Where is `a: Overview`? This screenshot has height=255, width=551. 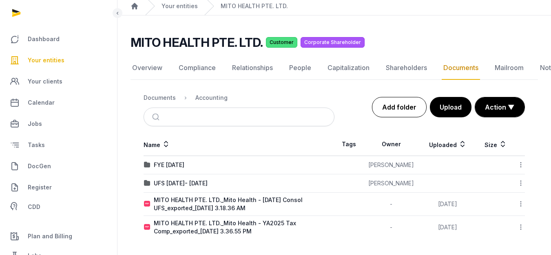 a: Overview is located at coordinates (147, 68).